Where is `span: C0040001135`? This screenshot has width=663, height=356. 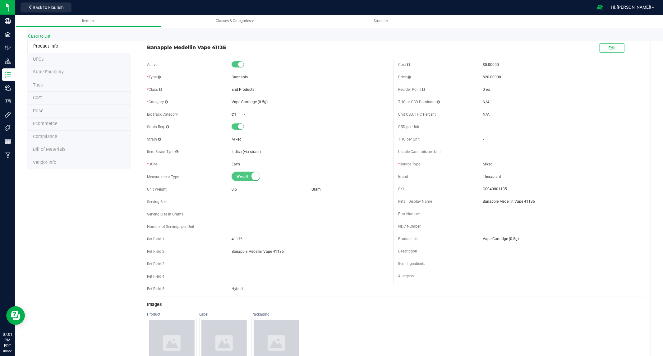 span: C0040001135 is located at coordinates (561, 189).